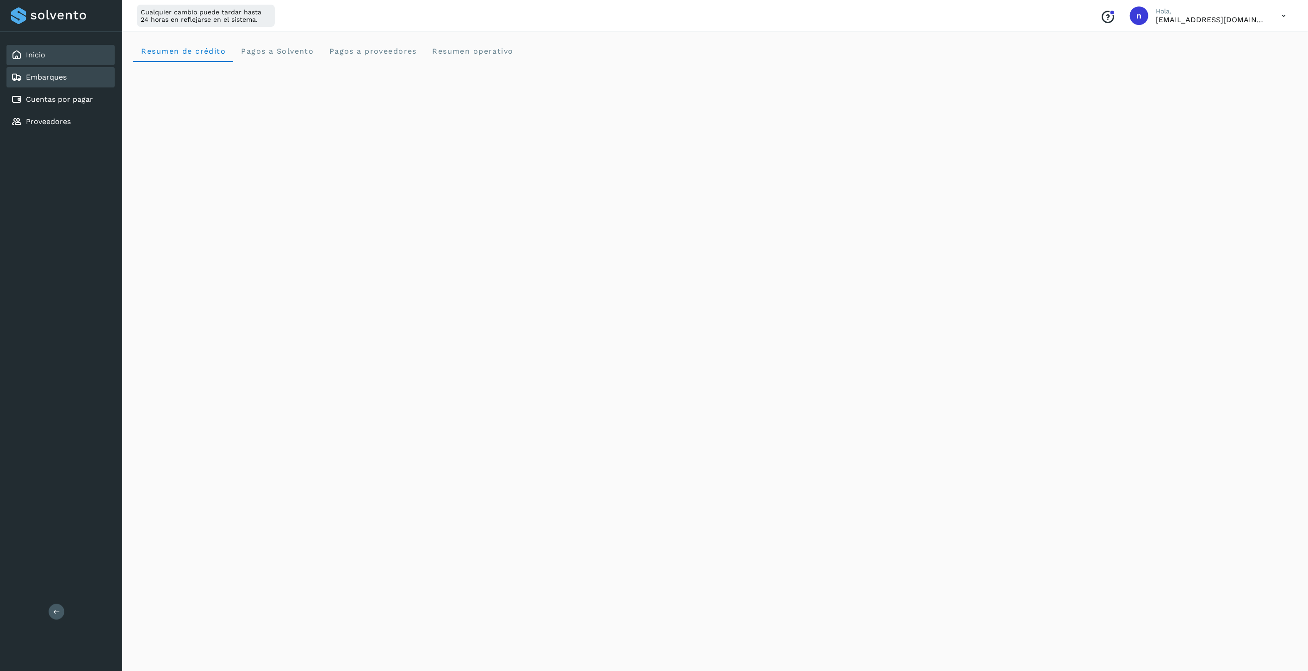 The width and height of the screenshot is (1308, 671). What do you see at coordinates (61, 77) in the screenshot?
I see `div: Embarques` at bounding box center [61, 77].